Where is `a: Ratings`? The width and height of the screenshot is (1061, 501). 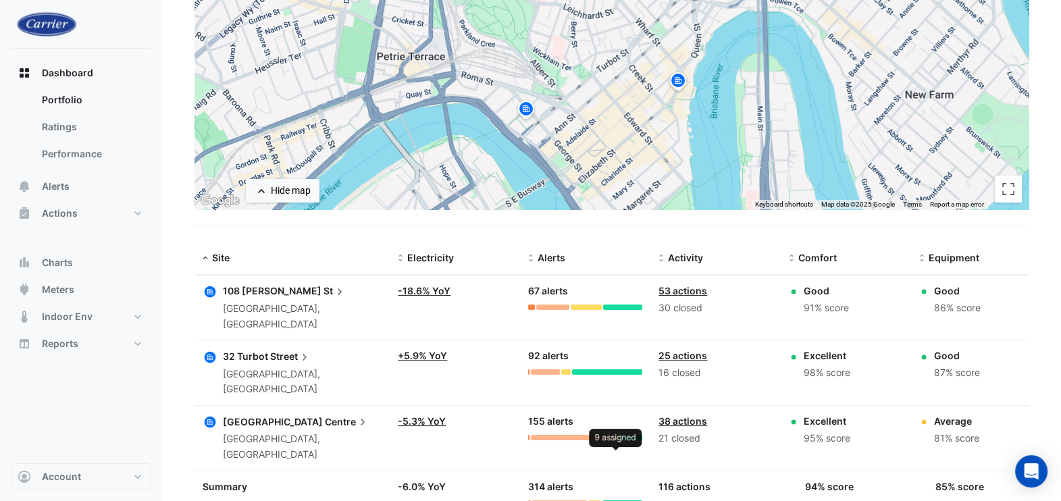
a: Ratings is located at coordinates (91, 127).